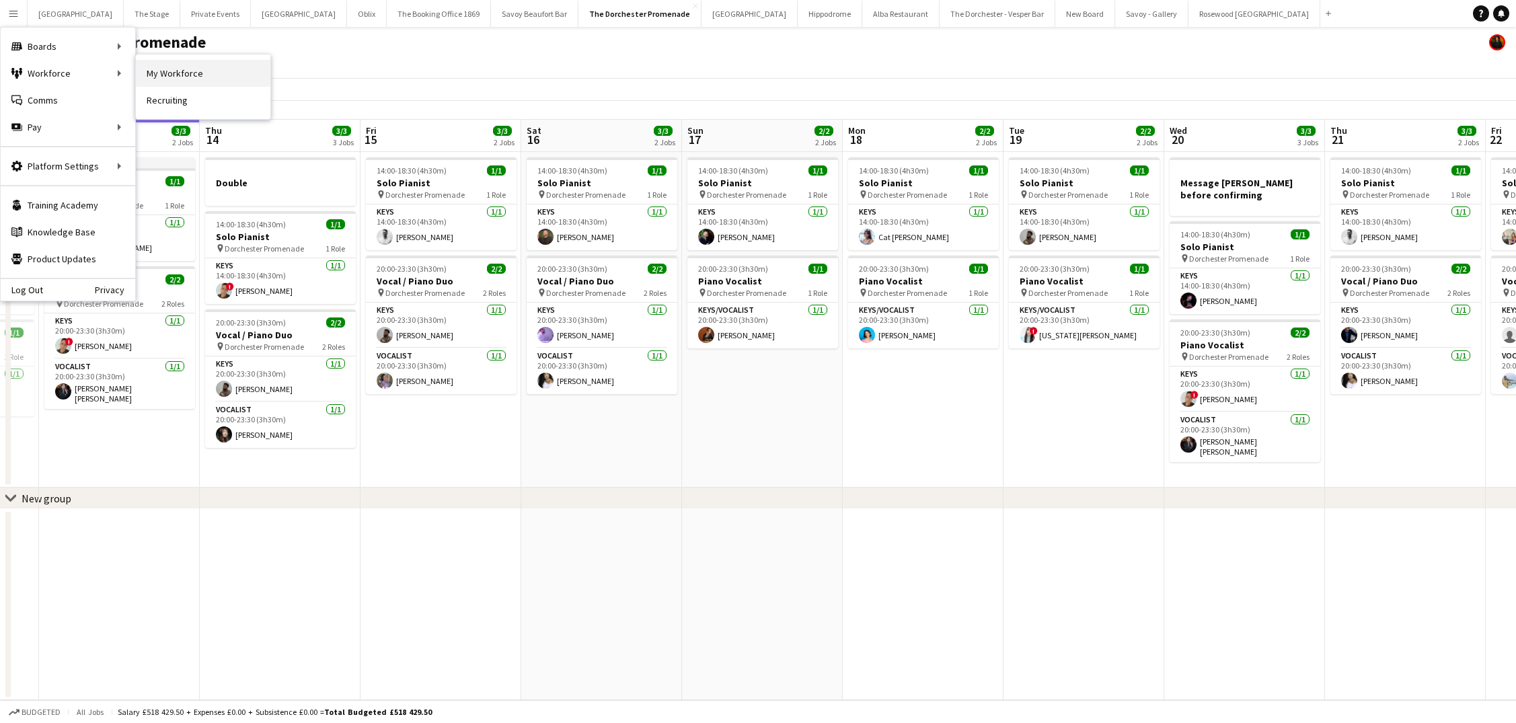  What do you see at coordinates (215, 13) in the screenshot?
I see `button: Private Events` at bounding box center [215, 13].